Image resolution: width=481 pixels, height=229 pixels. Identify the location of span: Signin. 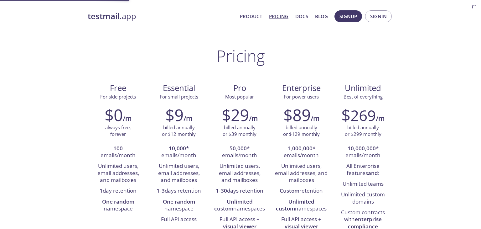
(379, 16).